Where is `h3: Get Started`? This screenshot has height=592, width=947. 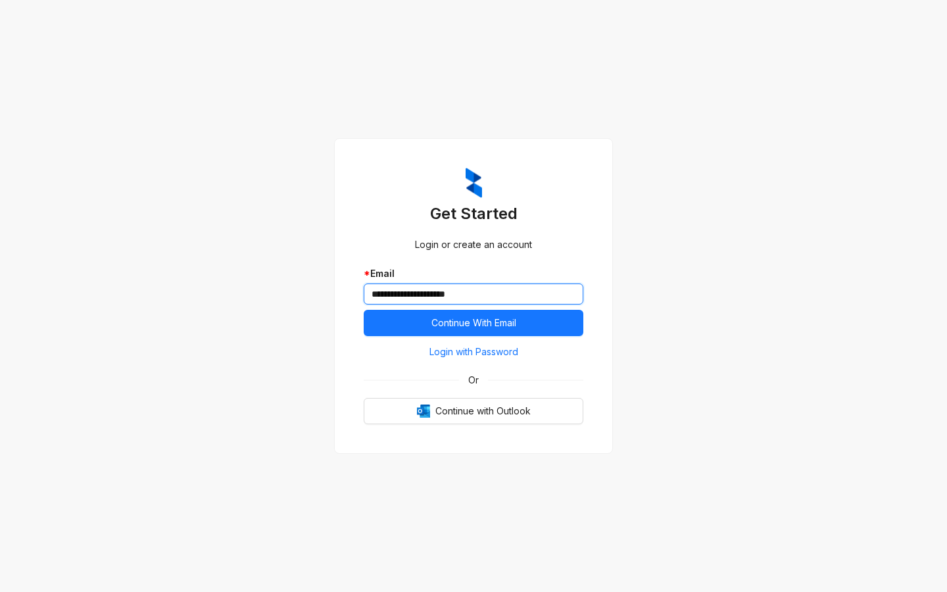 h3: Get Started is located at coordinates (474, 214).